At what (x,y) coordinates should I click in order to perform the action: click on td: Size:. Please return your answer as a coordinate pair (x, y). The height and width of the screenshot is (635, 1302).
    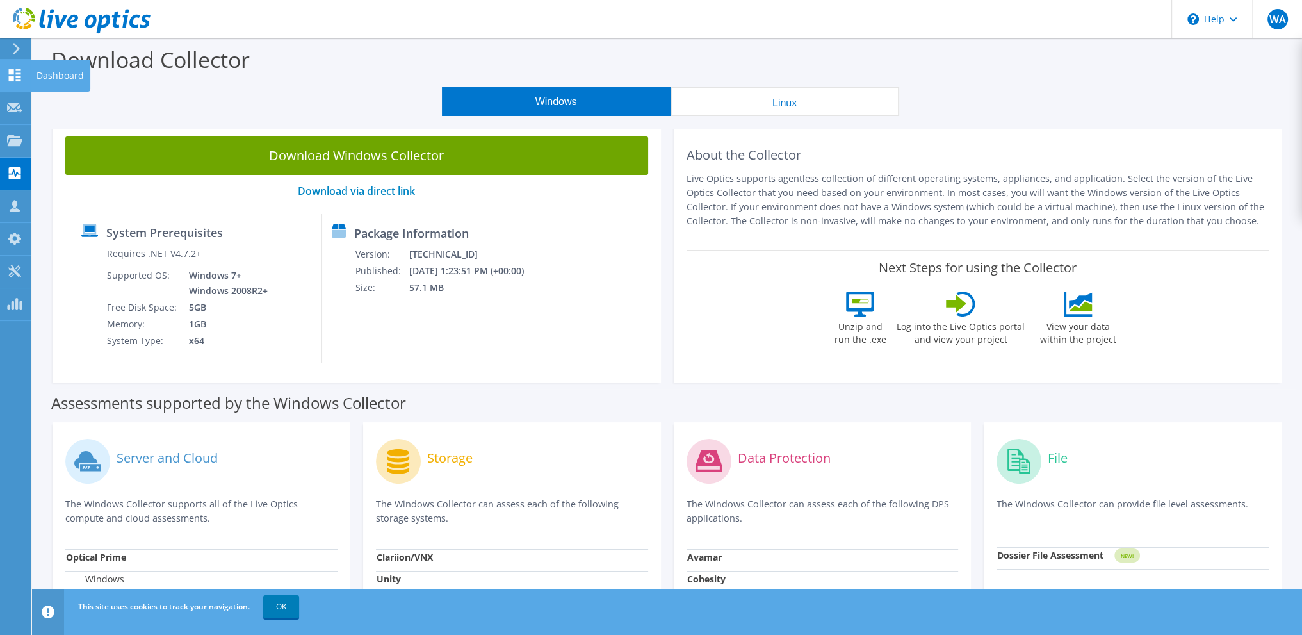
    Looking at the image, I should click on (381, 287).